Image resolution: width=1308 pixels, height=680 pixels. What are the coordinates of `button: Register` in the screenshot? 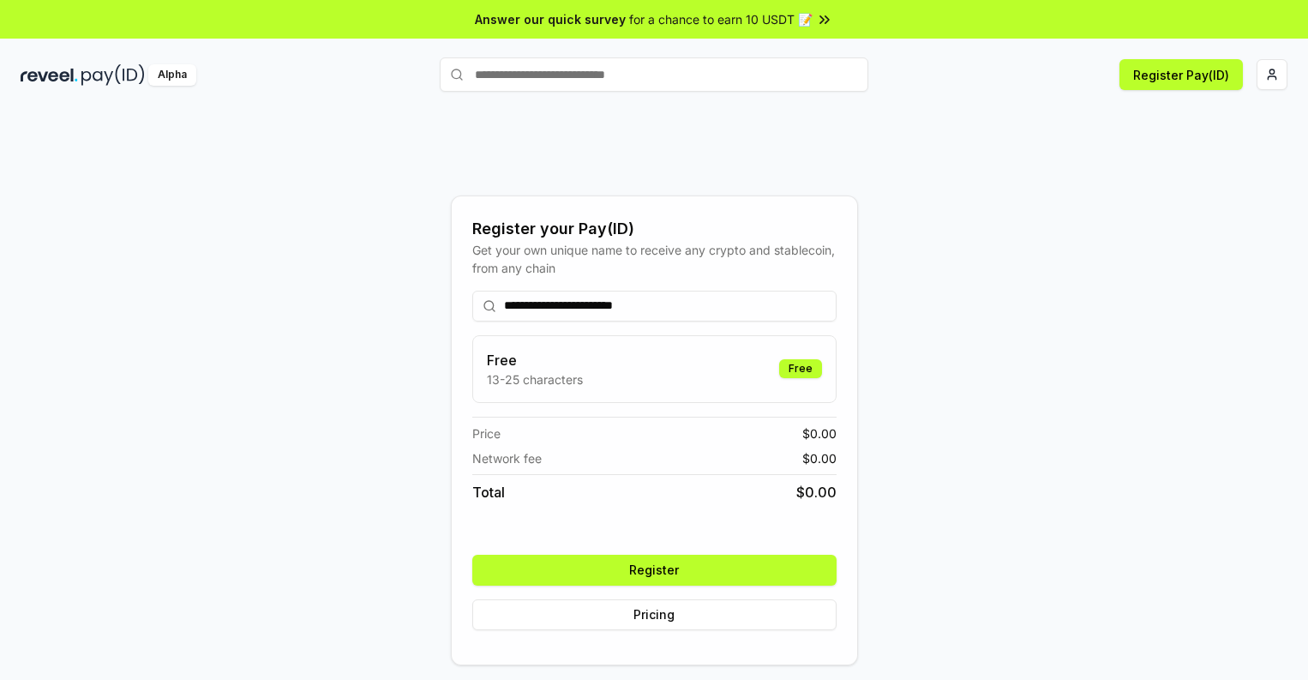 It's located at (654, 570).